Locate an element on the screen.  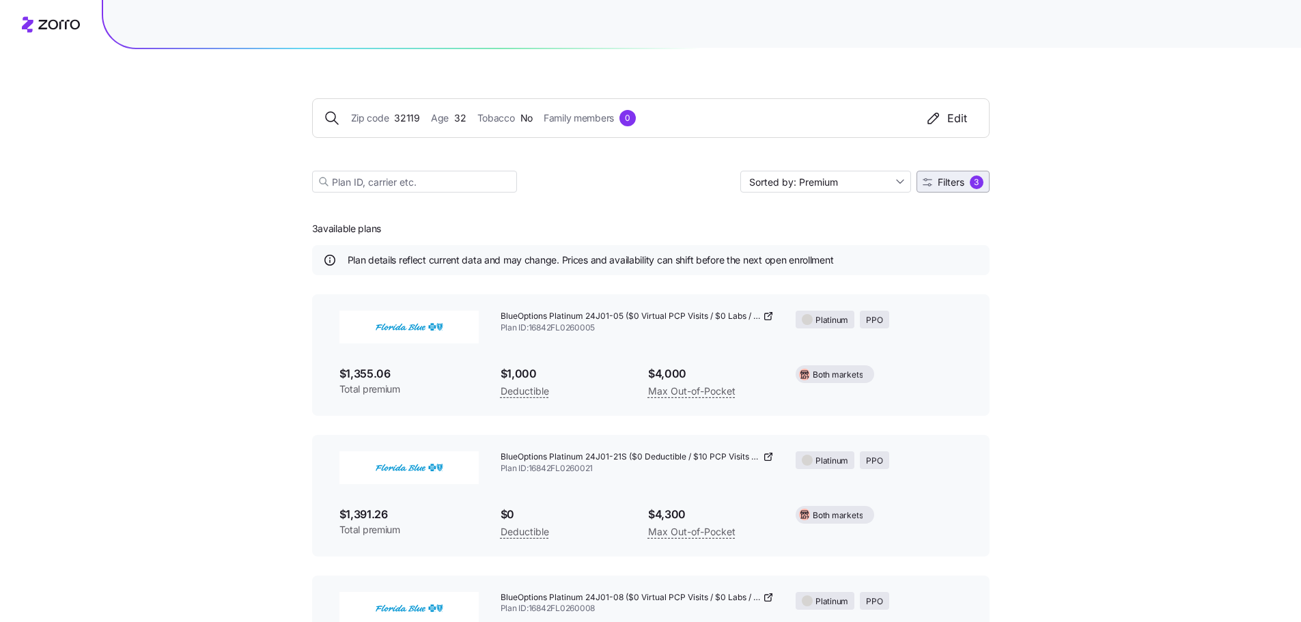
button: Filters3 is located at coordinates (952, 182).